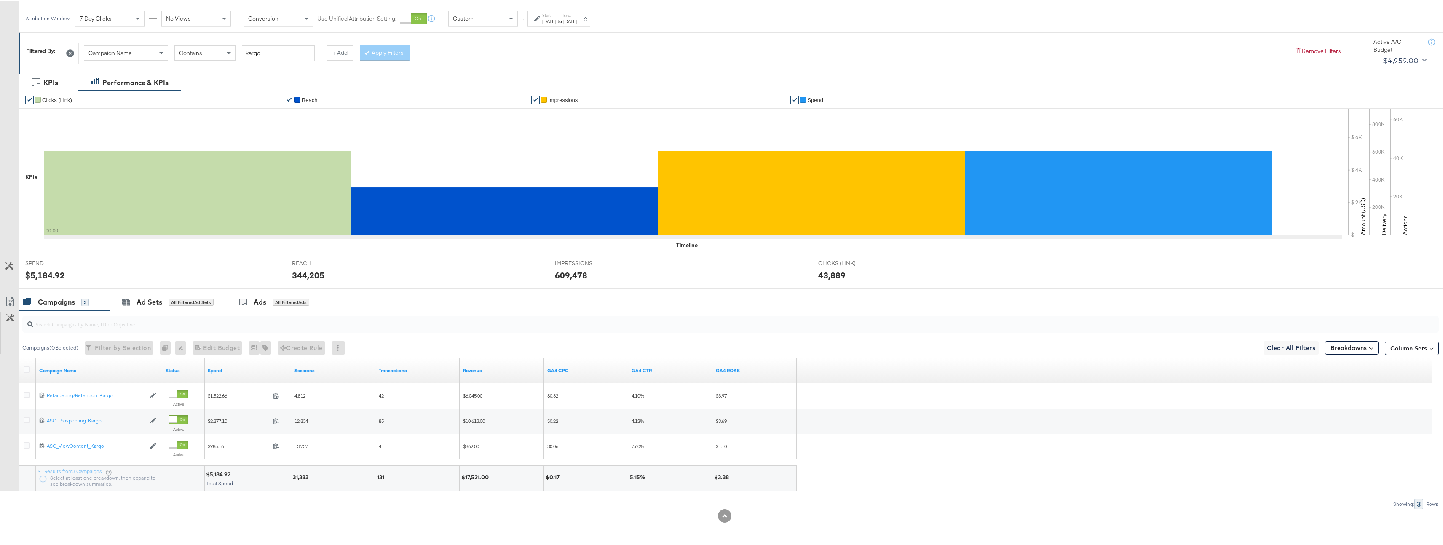 This screenshot has width=1443, height=545. Describe the element at coordinates (110, 52) in the screenshot. I see `span: Campaign Name` at that location.